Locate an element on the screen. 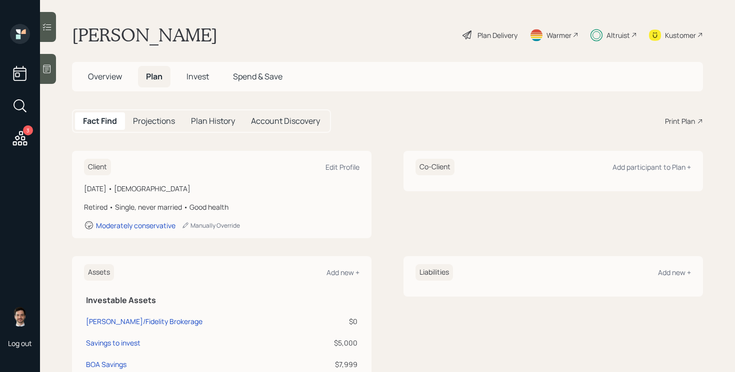 The height and width of the screenshot is (372, 735). img: jonah-coleman-headshot.png is located at coordinates (20, 317).